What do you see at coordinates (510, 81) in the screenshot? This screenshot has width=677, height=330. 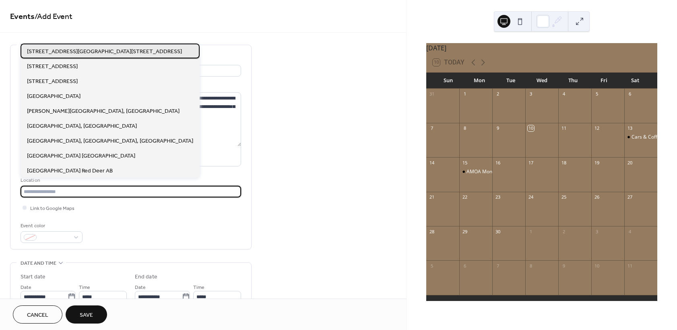 I see `div: Tue` at bounding box center [510, 81].